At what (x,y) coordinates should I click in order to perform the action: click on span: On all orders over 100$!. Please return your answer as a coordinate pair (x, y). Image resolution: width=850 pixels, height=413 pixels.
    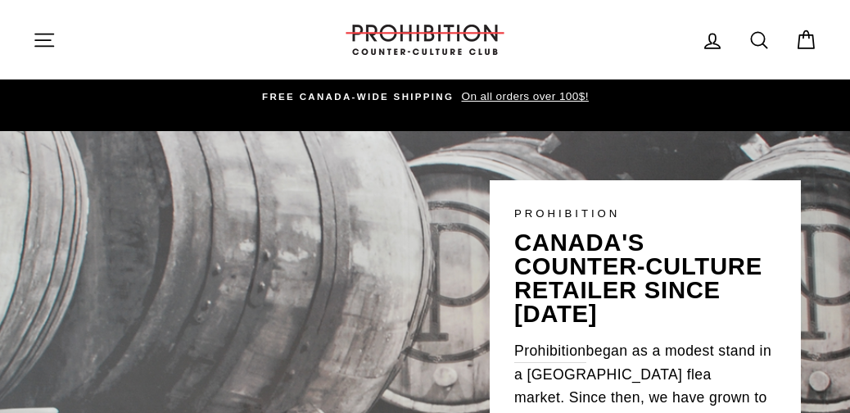
    Looking at the image, I should click on (523, 96).